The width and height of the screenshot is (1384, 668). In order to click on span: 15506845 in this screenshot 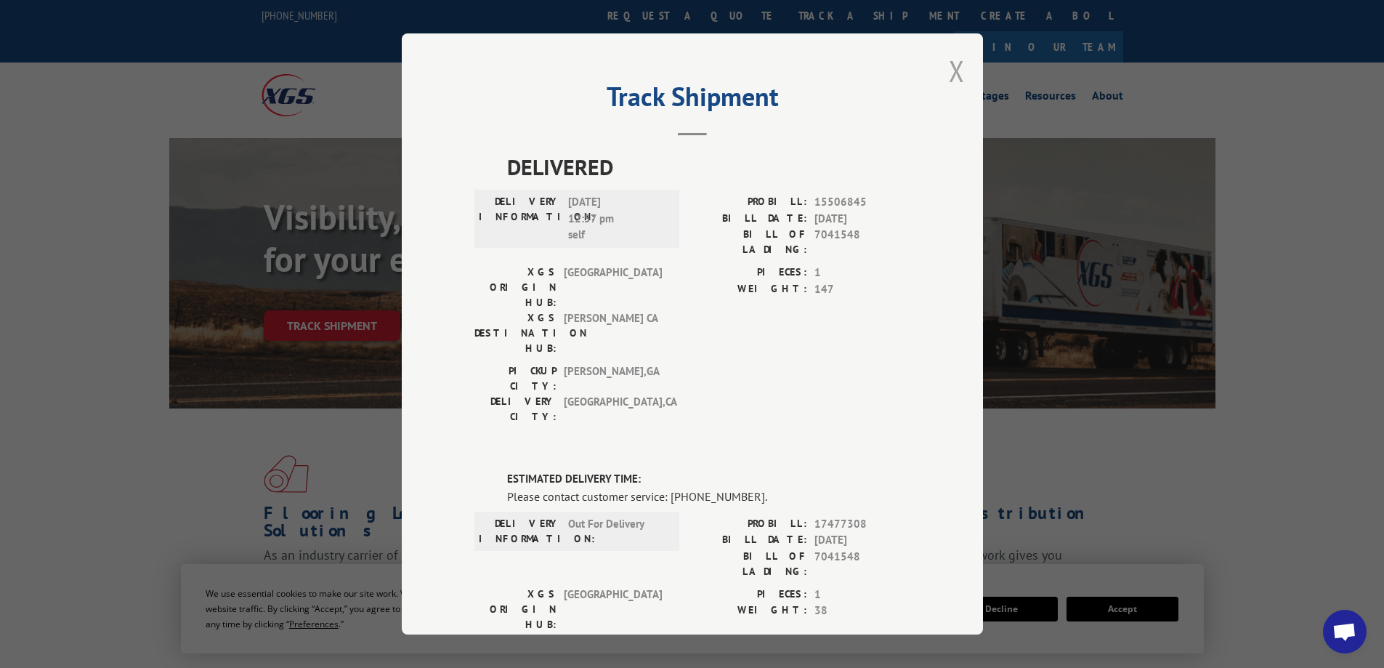, I will do `click(862, 202)`.